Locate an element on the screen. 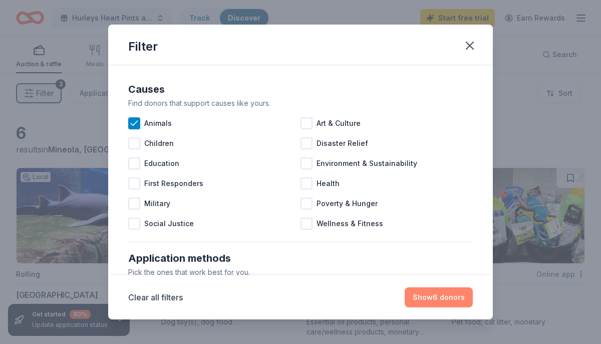  div: Causes is located at coordinates (301, 89).